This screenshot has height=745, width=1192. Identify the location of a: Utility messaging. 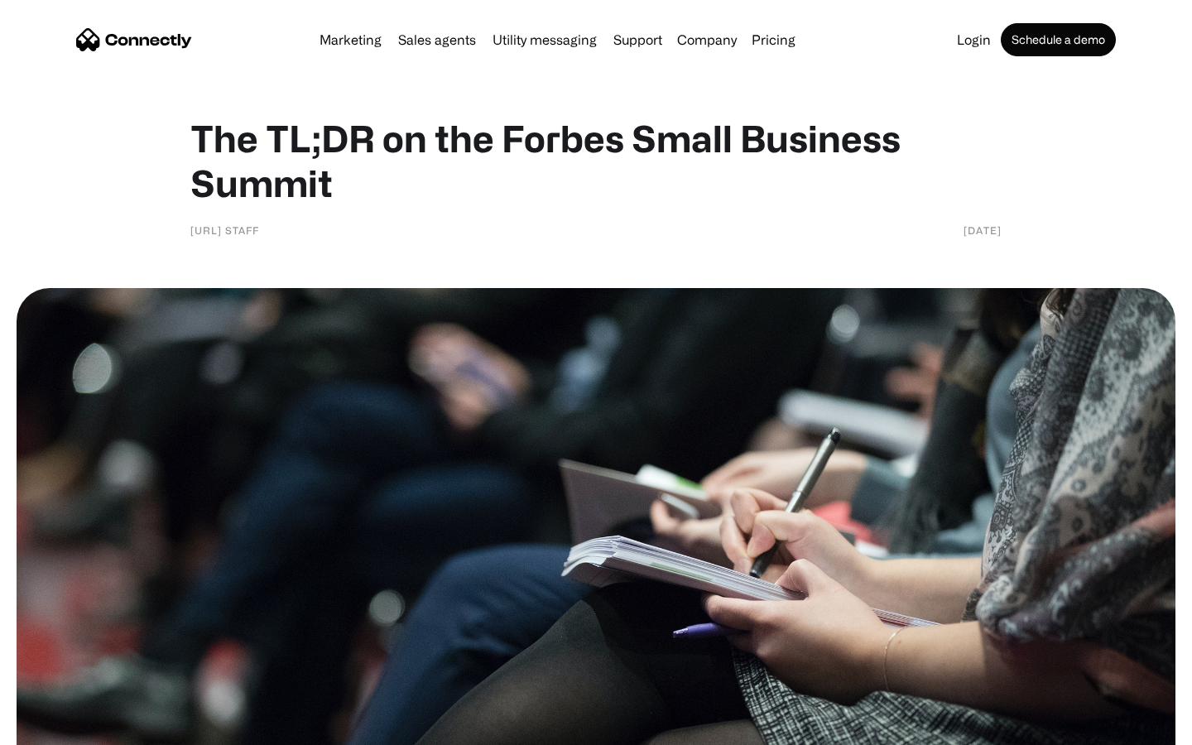
(544, 40).